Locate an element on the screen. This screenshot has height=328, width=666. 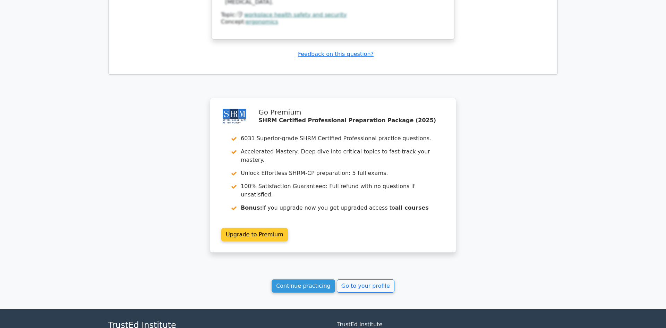
a: ergonomics is located at coordinates (262, 22).